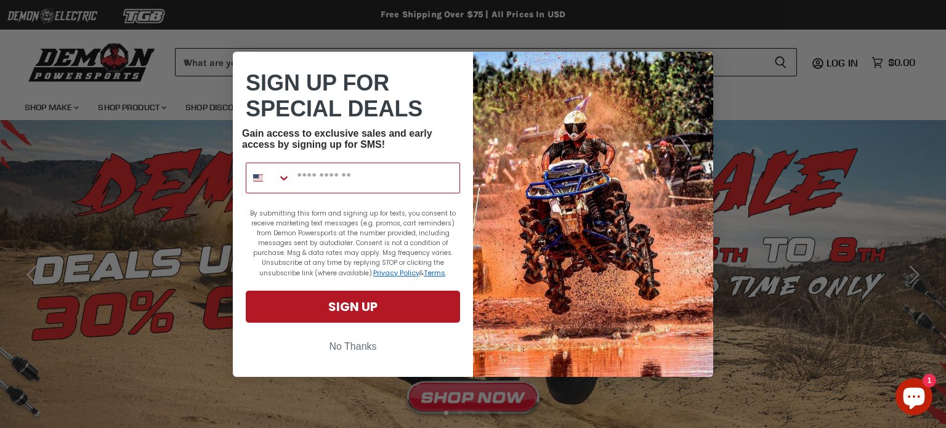 Image resolution: width=946 pixels, height=428 pixels. Describe the element at coordinates (700, 64) in the screenshot. I see `button: Close dialog` at that location.